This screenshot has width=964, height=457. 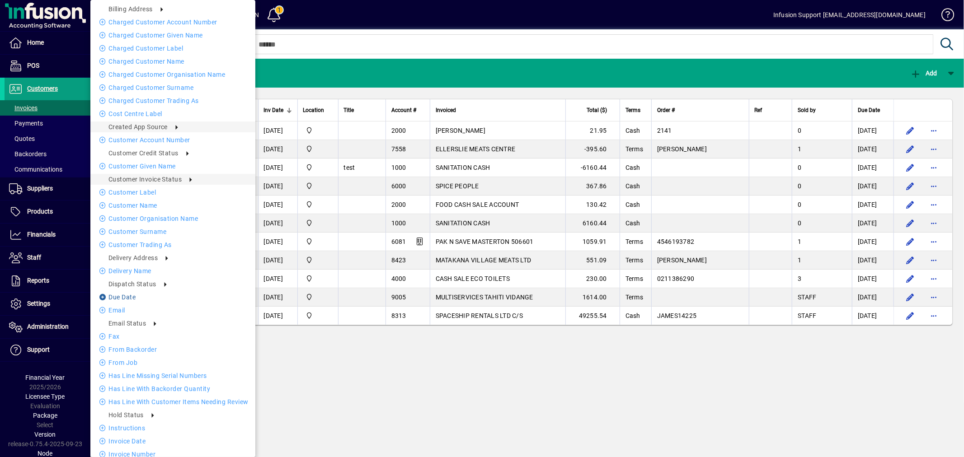 I want to click on li: Fax, so click(x=173, y=337).